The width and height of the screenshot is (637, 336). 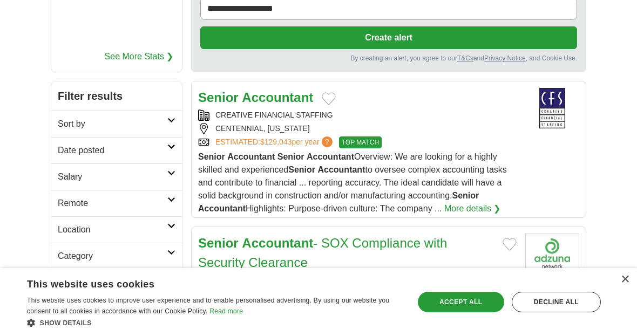 What do you see at coordinates (66, 323) in the screenshot?
I see `span: Show details` at bounding box center [66, 323].